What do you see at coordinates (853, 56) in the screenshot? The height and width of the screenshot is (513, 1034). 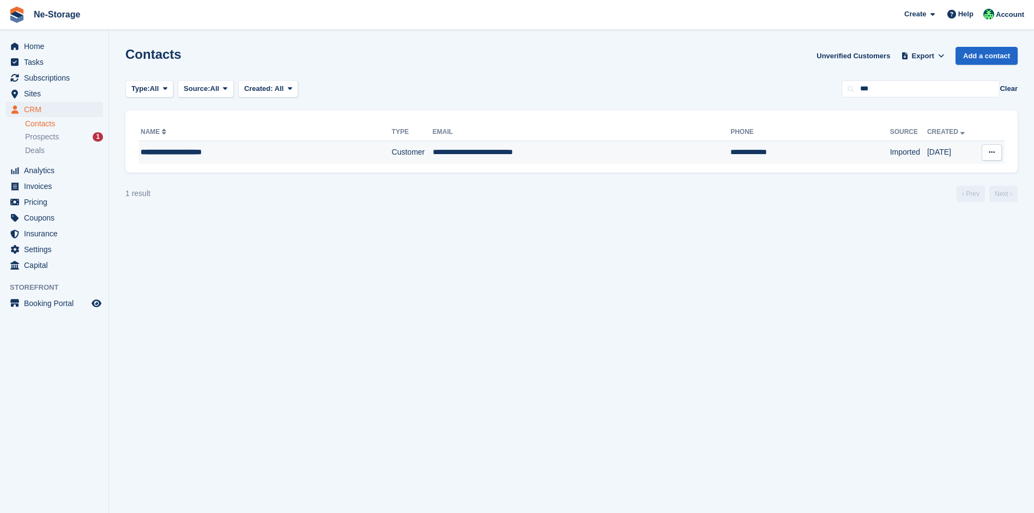 I see `a: Unverified Customers` at bounding box center [853, 56].